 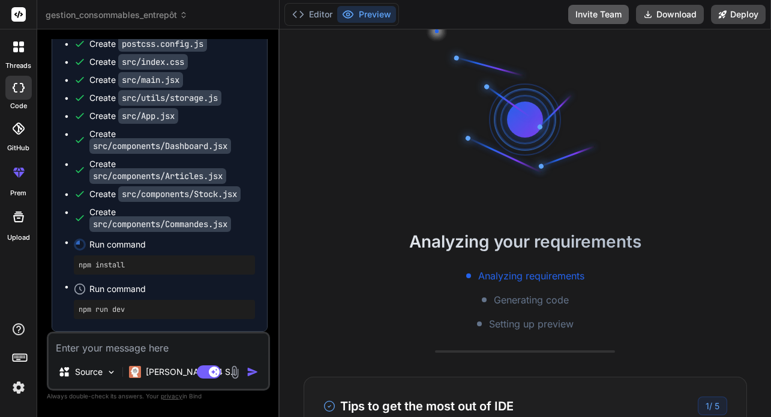 What do you see at coordinates (418, 406) in the screenshot?
I see `h3: Tips to get the most out of IDE` at bounding box center [418, 406].